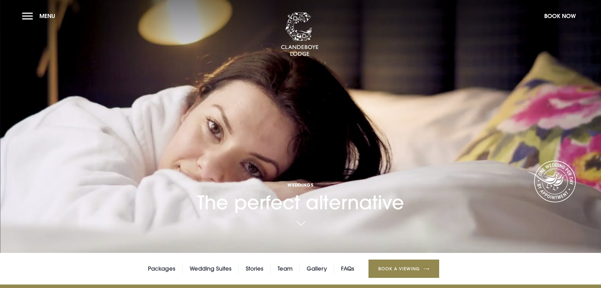 This screenshot has height=288, width=601. I want to click on a: FAQs, so click(348, 268).